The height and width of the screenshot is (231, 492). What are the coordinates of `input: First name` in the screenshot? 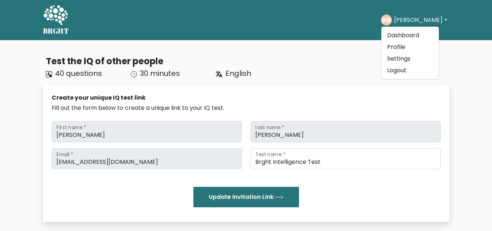 It's located at (147, 131).